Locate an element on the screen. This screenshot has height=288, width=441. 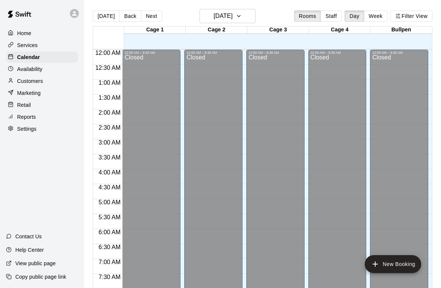
a: Customers is located at coordinates (42, 81).